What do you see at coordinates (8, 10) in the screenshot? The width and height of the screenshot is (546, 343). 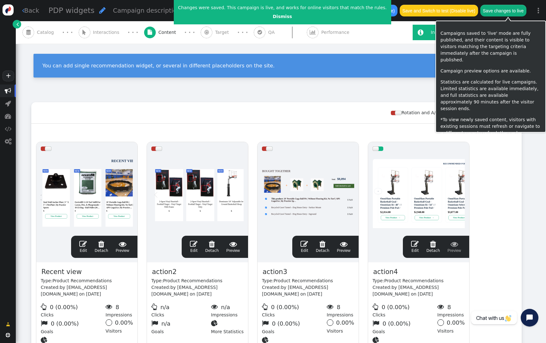 I see `img: logo-icon.svg` at bounding box center [8, 10].